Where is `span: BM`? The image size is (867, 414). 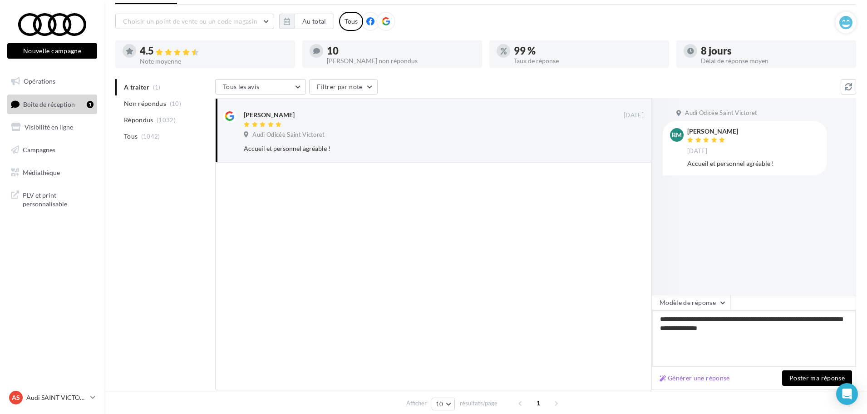
span: BM is located at coordinates (677, 135).